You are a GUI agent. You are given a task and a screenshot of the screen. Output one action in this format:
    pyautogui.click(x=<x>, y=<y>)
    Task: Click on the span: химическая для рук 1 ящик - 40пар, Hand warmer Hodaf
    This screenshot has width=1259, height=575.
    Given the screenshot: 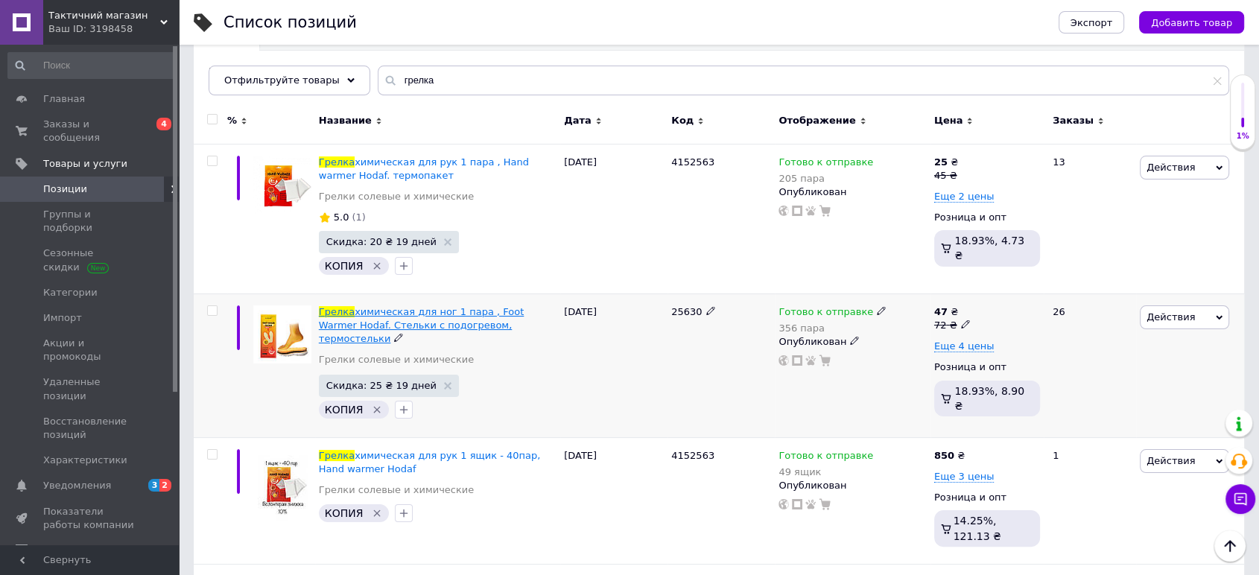 What is the action you would take?
    pyautogui.click(x=430, y=462)
    